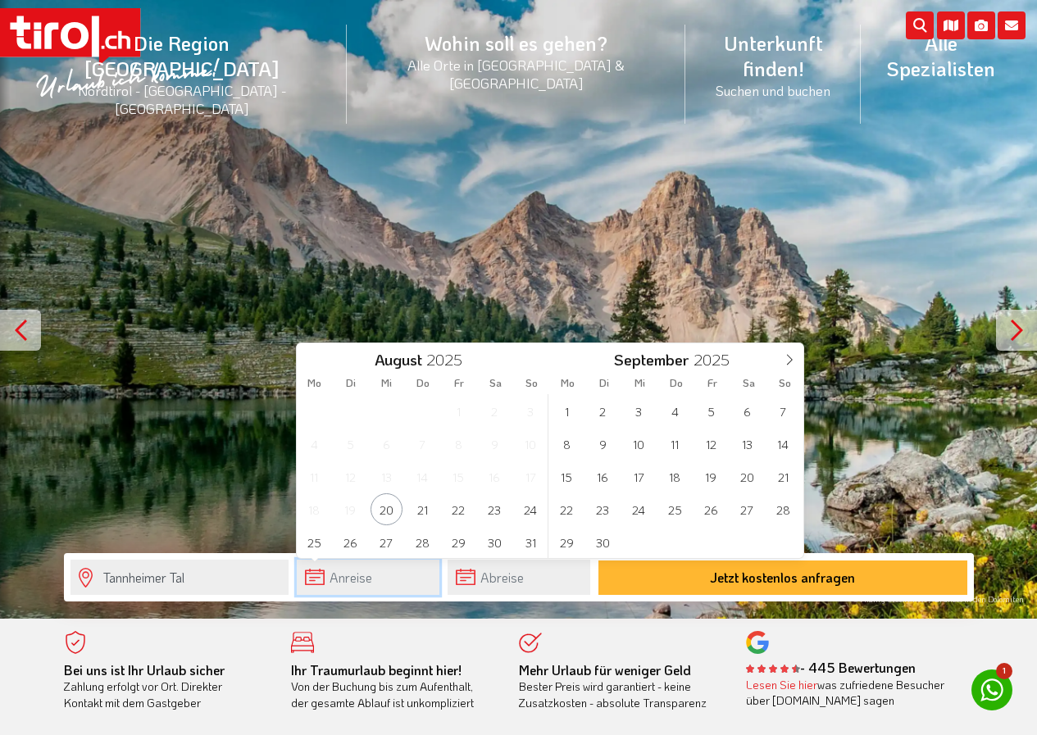 This screenshot has height=735, width=1037. I want to click on small: Suchen und buchen, so click(773, 90).